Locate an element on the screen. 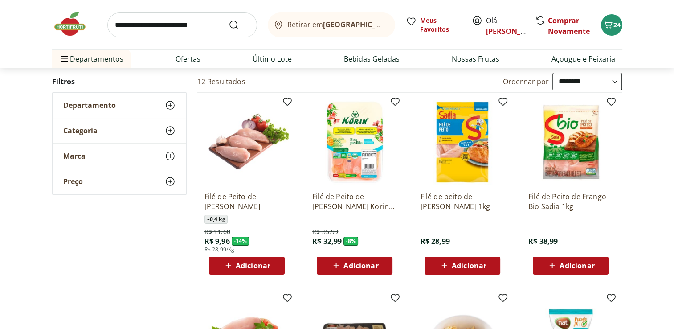 The width and height of the screenshot is (674, 329). span: Categoria is located at coordinates (80, 131).